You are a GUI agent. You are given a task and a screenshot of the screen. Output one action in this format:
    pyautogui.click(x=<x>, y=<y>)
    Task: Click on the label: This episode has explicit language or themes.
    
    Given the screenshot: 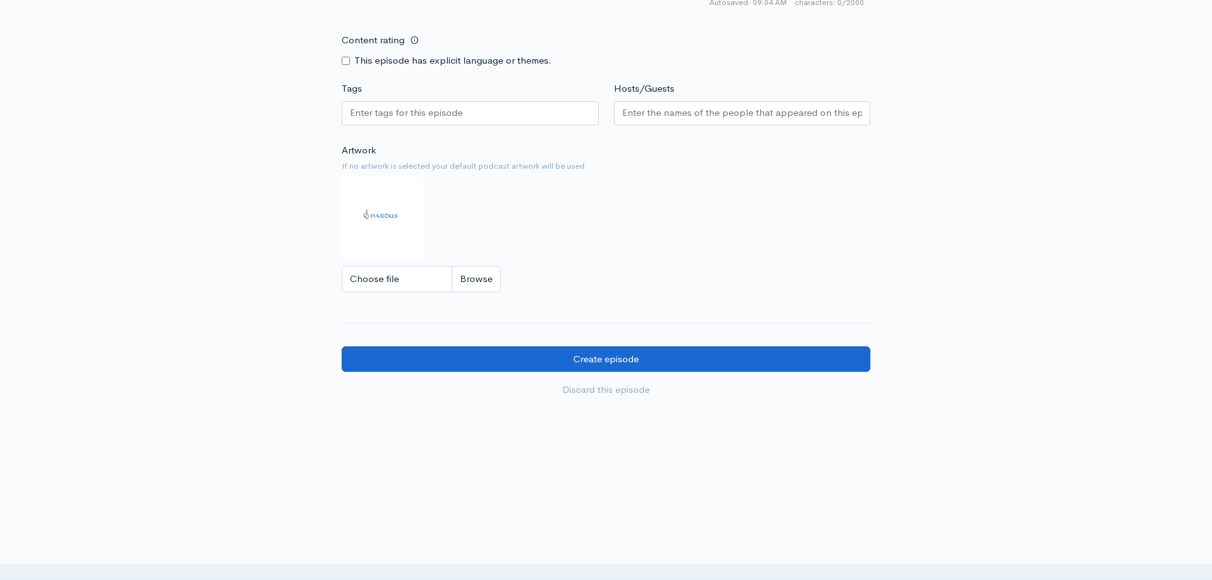 What is the action you would take?
    pyautogui.click(x=453, y=60)
    